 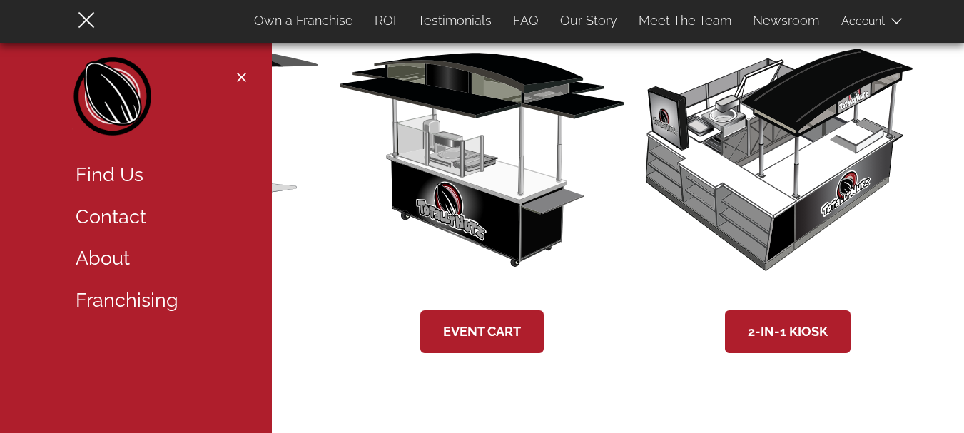 What do you see at coordinates (158, 217) in the screenshot?
I see `a: Contact` at bounding box center [158, 217].